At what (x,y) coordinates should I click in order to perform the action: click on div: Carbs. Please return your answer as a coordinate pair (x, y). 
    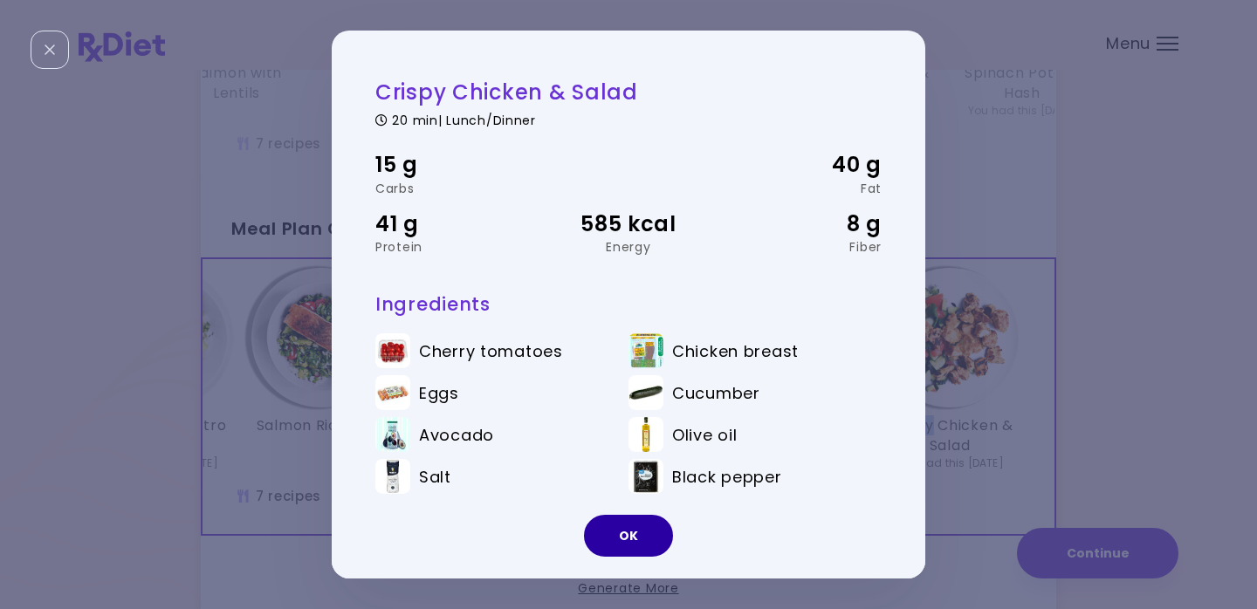
    Looking at the image, I should click on (459, 189).